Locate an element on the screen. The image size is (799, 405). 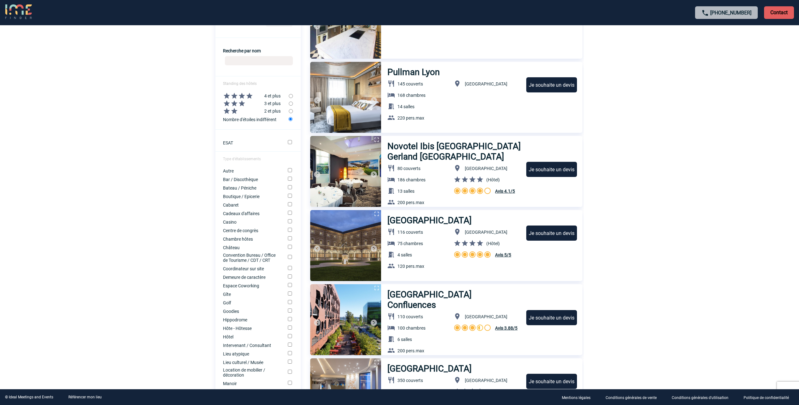
span: Avis 4.1/5 is located at coordinates (505, 191).